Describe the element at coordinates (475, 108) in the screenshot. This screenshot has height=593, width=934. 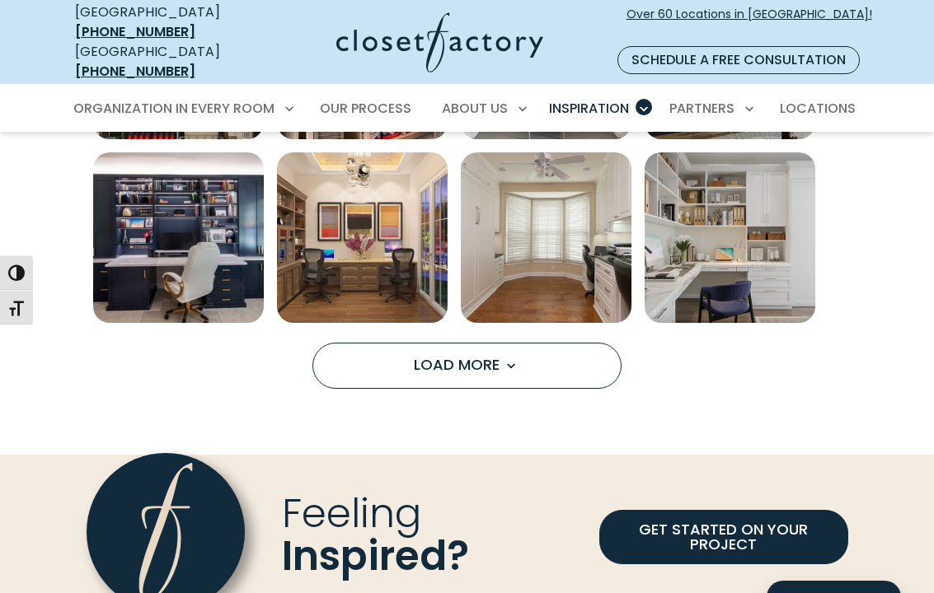
I see `span: About Us` at that location.